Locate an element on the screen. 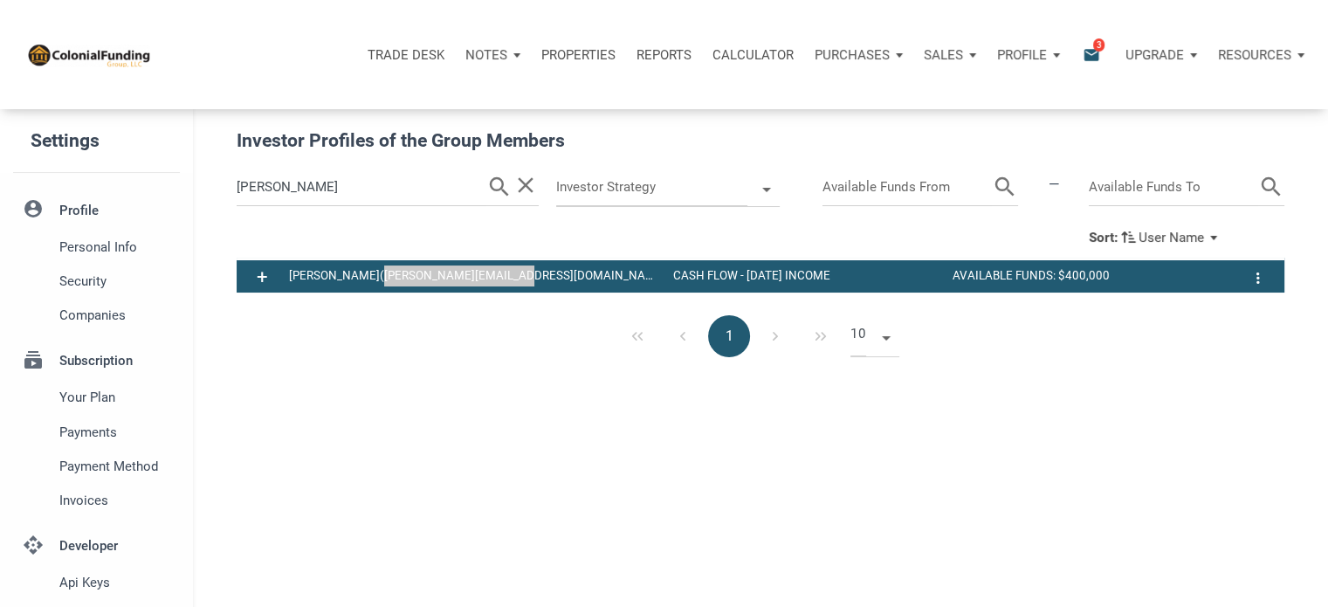 This screenshot has height=607, width=1328. a: Payments is located at coordinates (96, 431).